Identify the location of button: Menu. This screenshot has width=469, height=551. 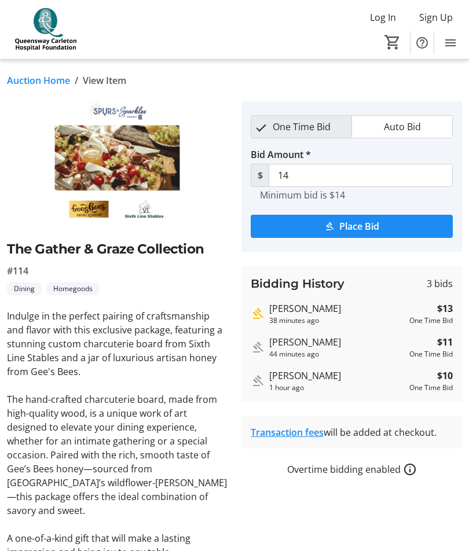
(450, 43).